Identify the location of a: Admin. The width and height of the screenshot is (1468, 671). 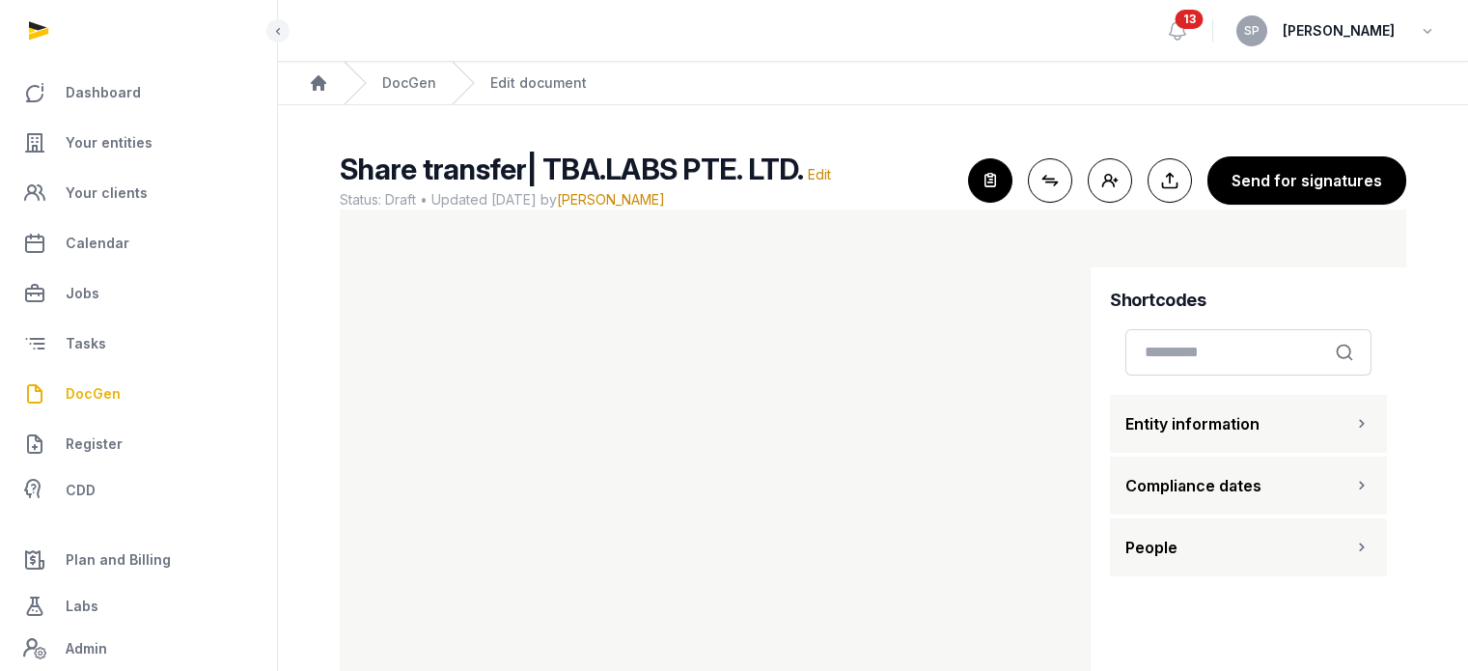
(138, 649).